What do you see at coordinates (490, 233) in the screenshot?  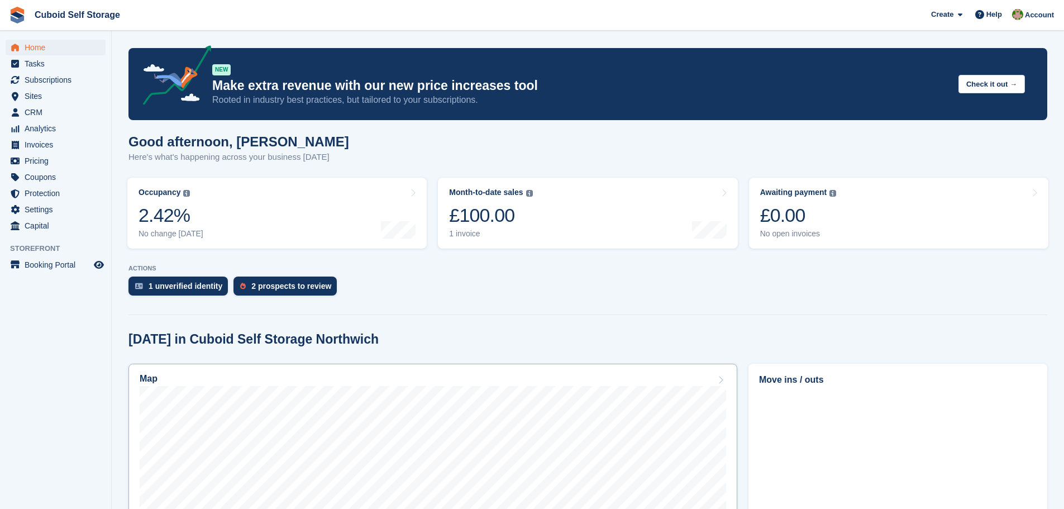 I see `div: 1 invoice` at bounding box center [490, 233].